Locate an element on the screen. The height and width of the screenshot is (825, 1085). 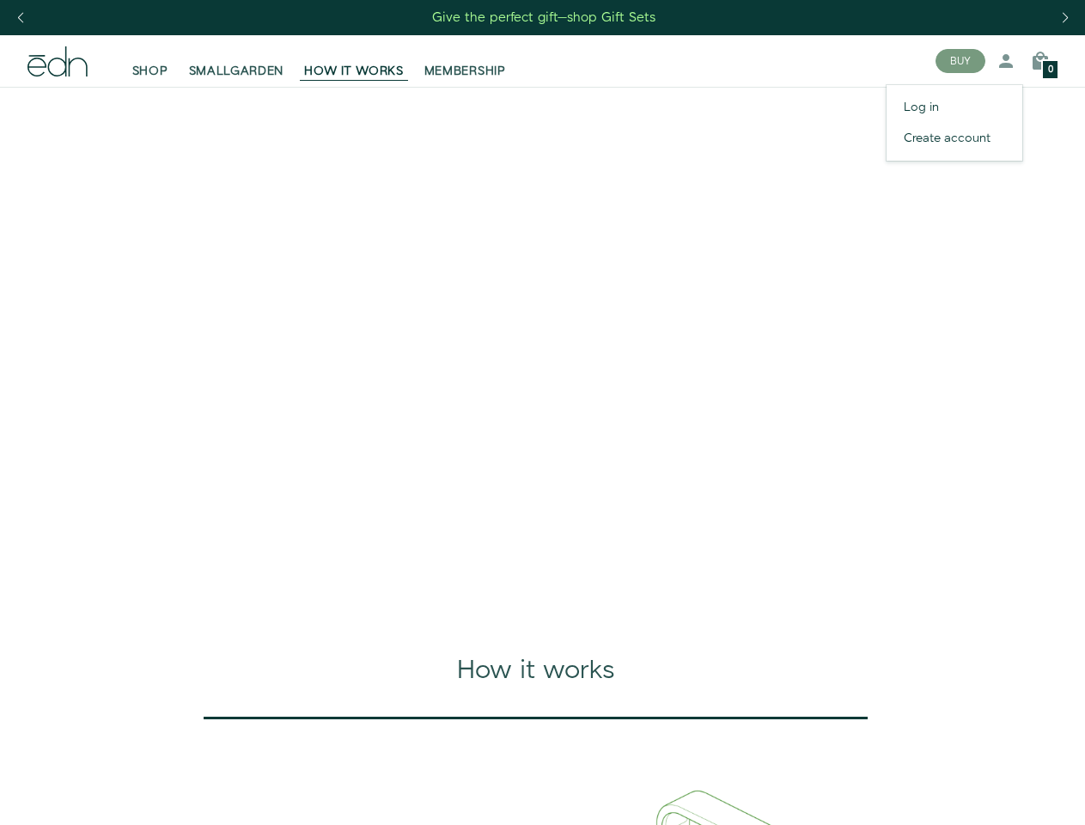
button: BUY is located at coordinates (960, 61).